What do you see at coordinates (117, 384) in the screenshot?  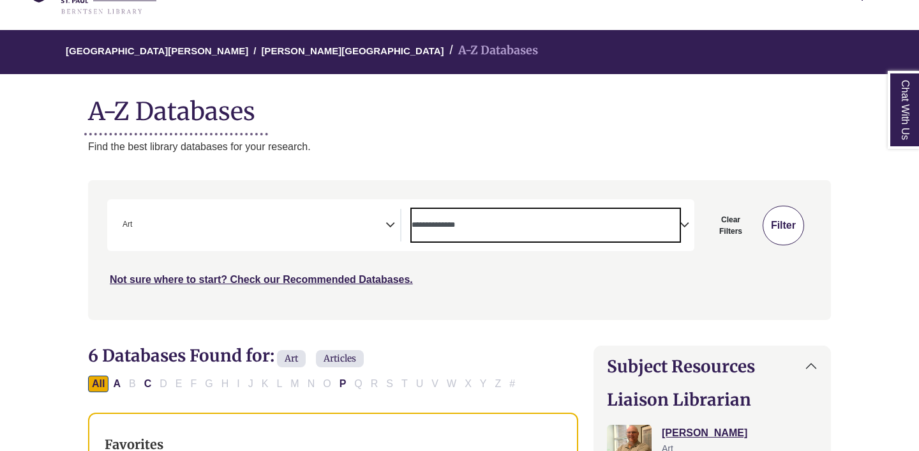 I see `button: Filter Results A` at bounding box center [117, 384].